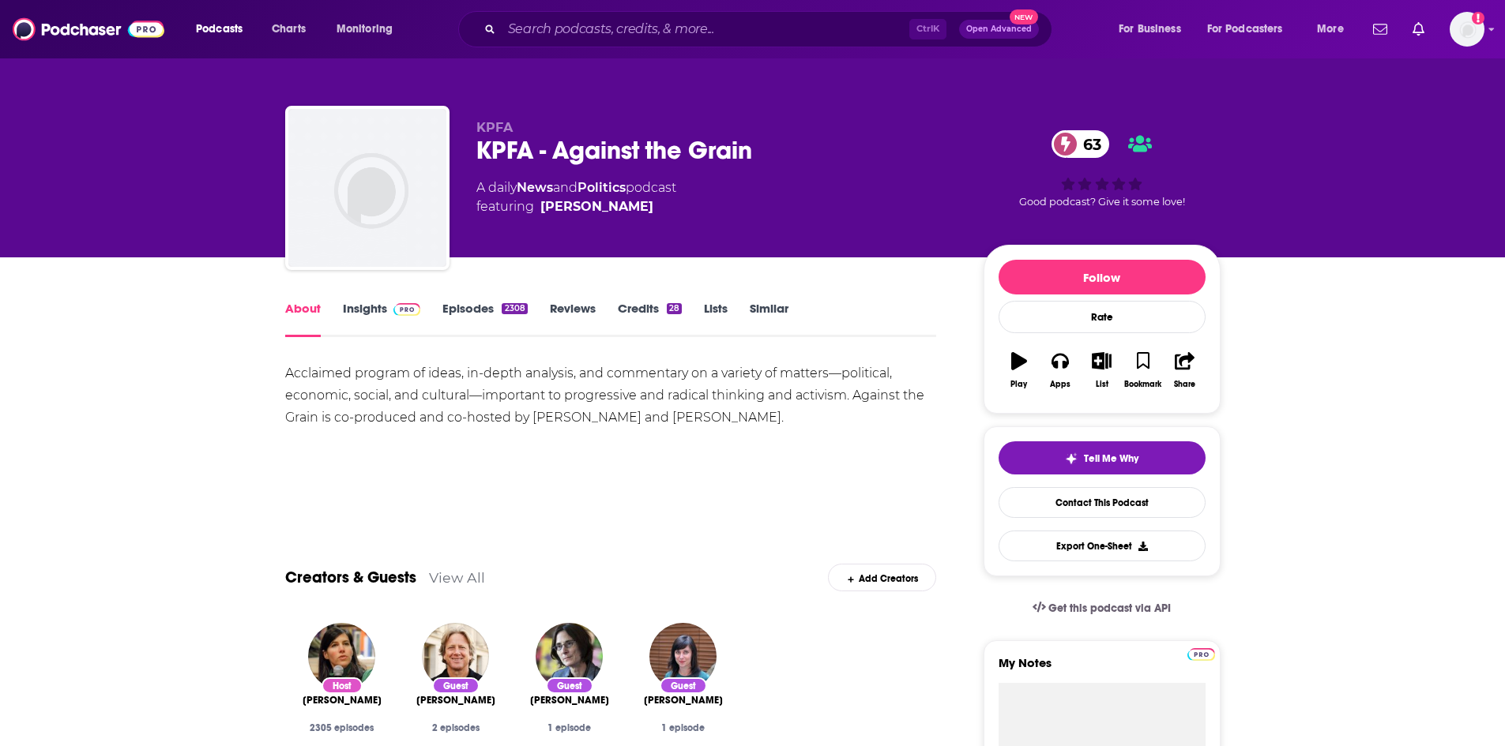 The width and height of the screenshot is (1505, 746). Describe the element at coordinates (1024, 17) in the screenshot. I see `span: New` at that location.